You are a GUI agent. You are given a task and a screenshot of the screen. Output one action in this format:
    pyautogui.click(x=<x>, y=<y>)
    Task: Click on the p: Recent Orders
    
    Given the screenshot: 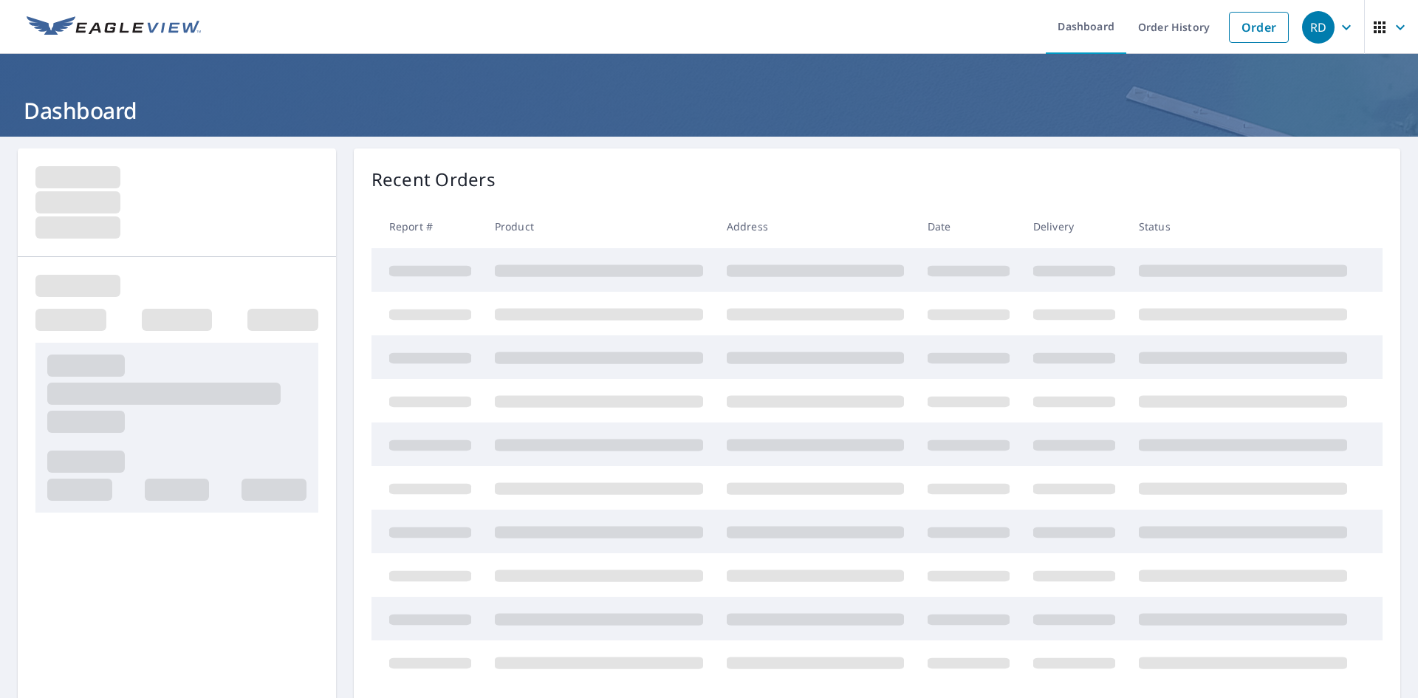 What is the action you would take?
    pyautogui.click(x=434, y=179)
    